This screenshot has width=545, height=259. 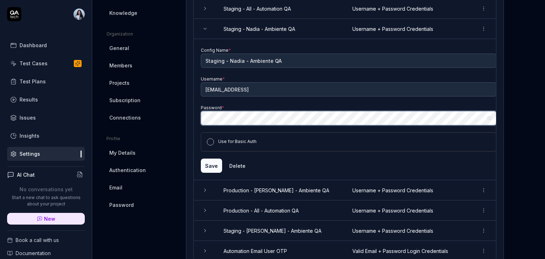 What do you see at coordinates (140, 83) in the screenshot?
I see `a: Projects` at bounding box center [140, 83].